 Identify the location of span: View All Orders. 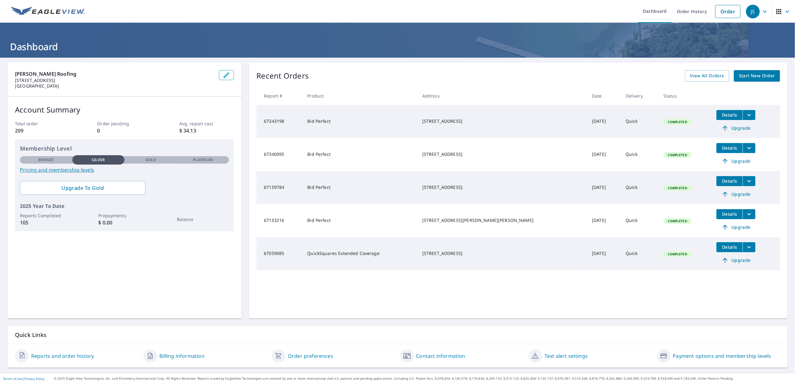
(707, 76).